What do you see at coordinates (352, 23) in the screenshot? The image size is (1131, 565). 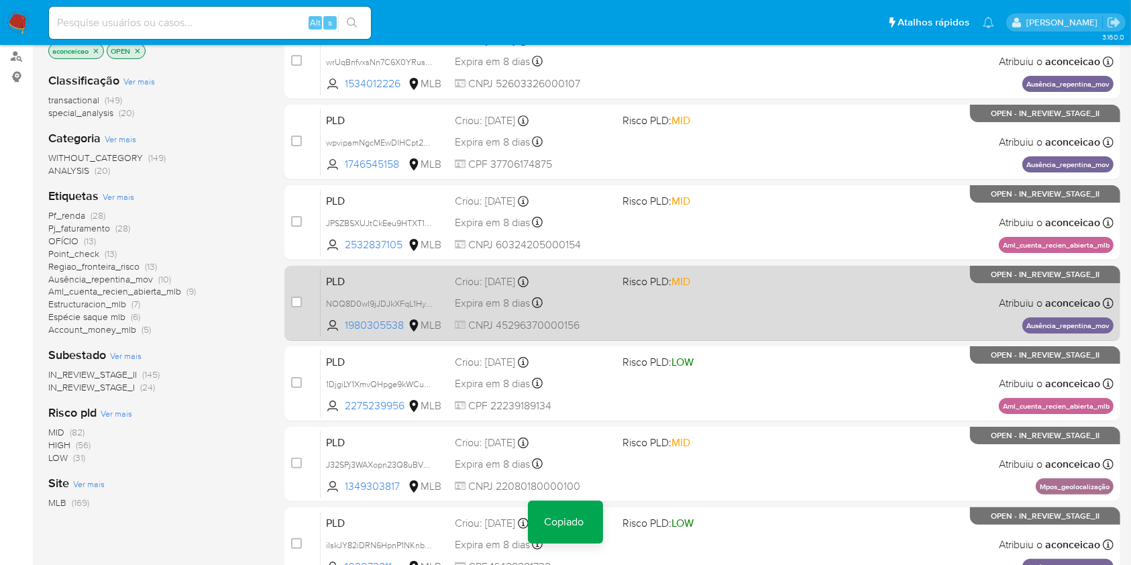 I see `button: search-icon` at bounding box center [352, 23].